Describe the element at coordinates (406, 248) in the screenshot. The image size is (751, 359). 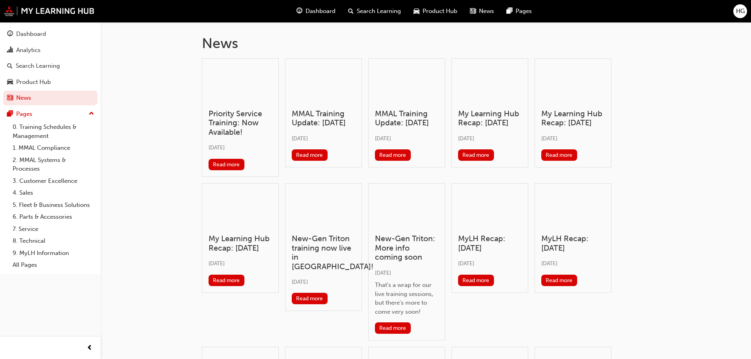
I see `h3: New-Gen Triton: More info coming soon` at that location.